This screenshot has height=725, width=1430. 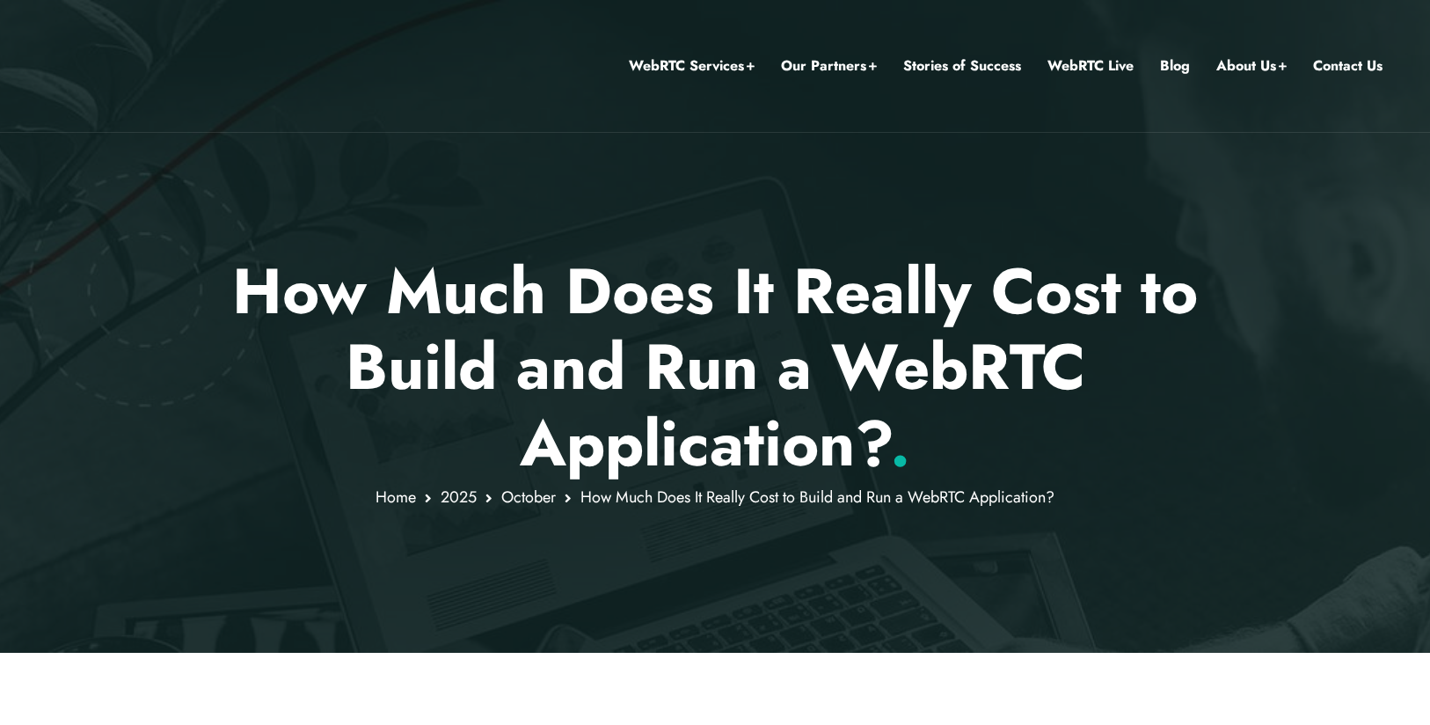 I want to click on span: October, so click(x=529, y=497).